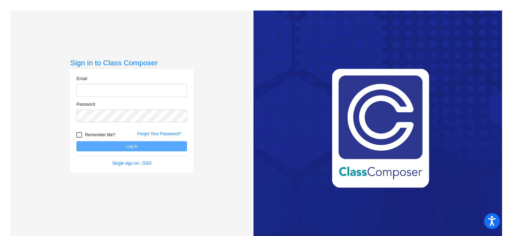 This screenshot has height=236, width=507. I want to click on label: Email, so click(82, 79).